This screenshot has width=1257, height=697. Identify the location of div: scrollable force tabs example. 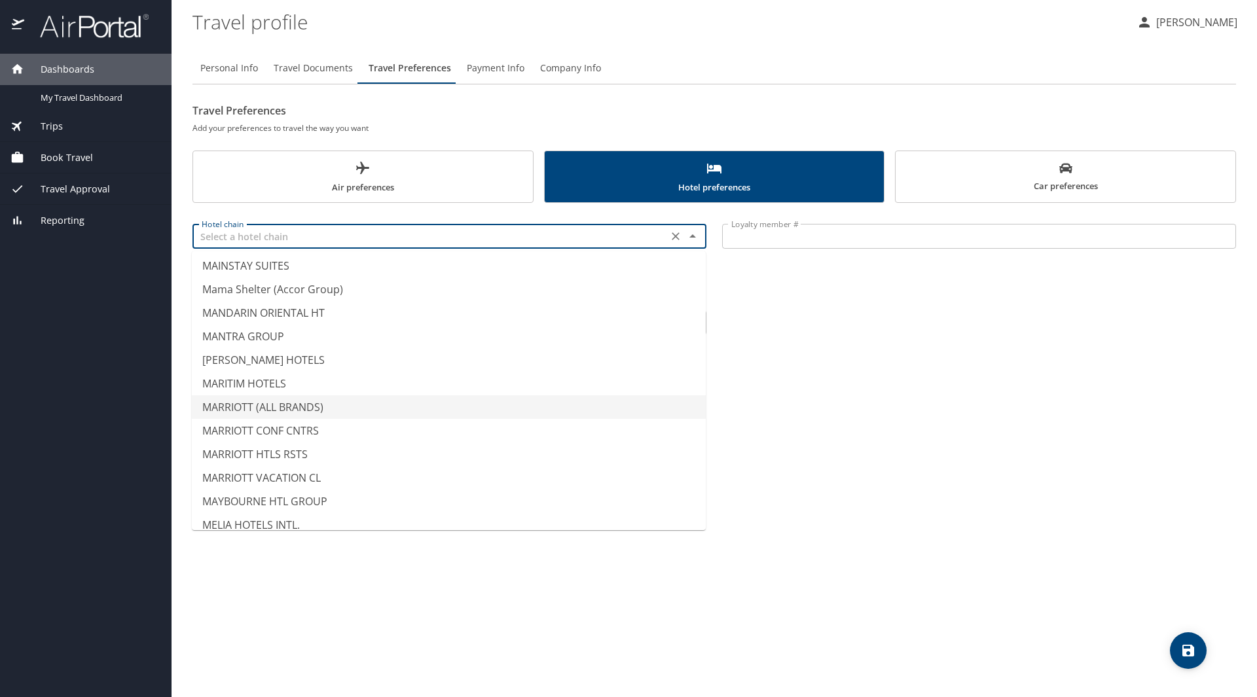
(714, 177).